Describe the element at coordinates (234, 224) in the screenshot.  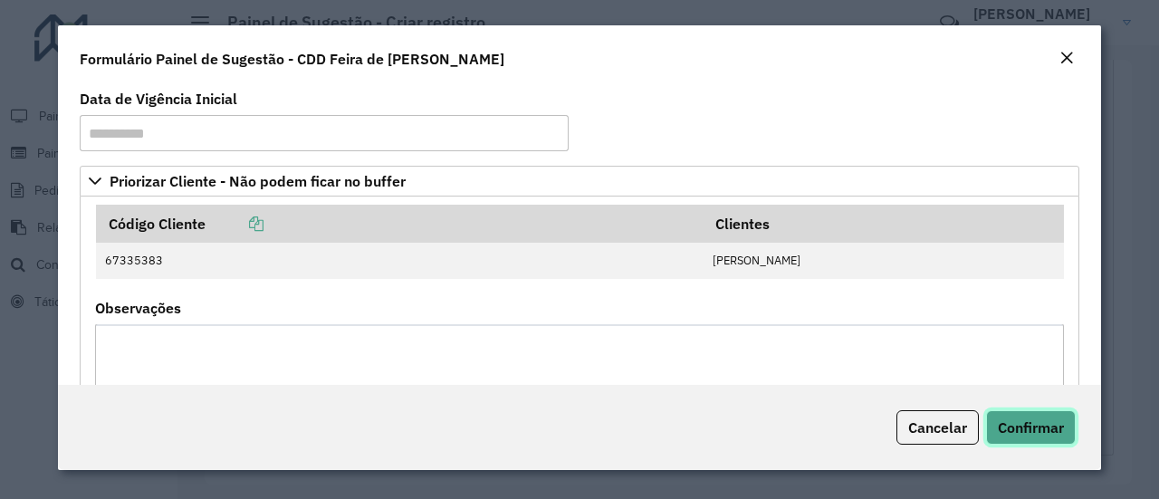
I see `a: Copiar` at that location.